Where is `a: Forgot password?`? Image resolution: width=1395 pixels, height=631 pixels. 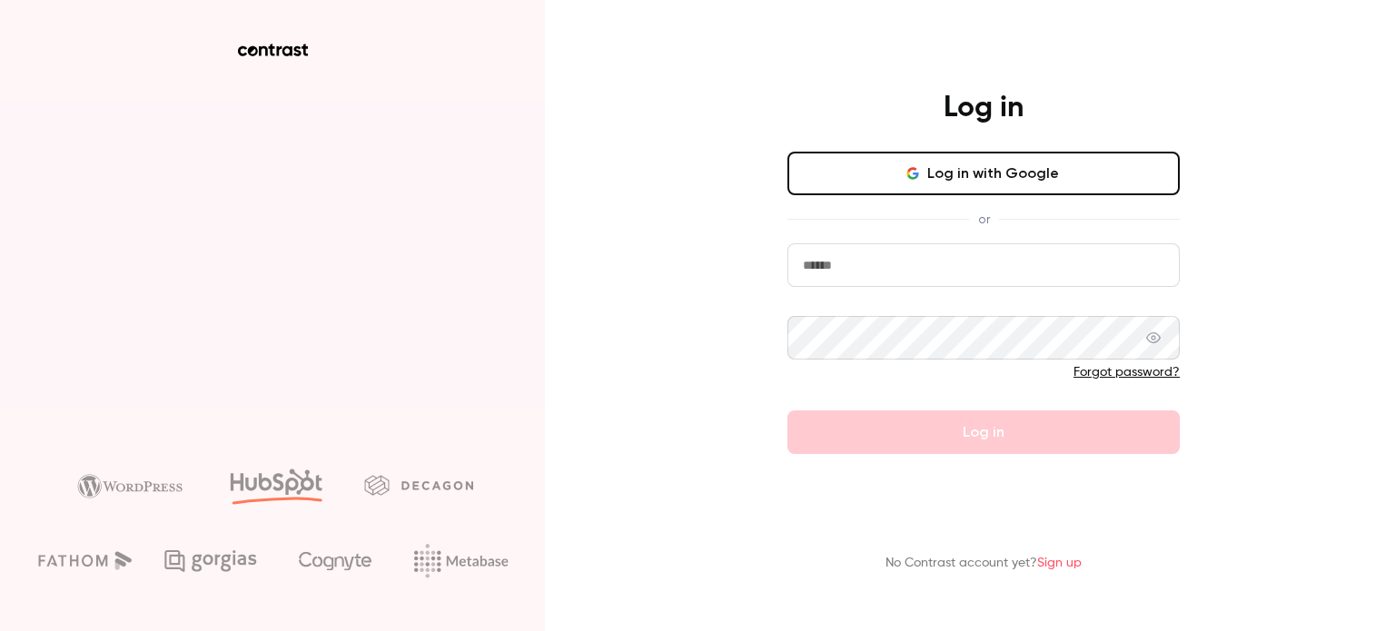
a: Forgot password? is located at coordinates (1126, 372).